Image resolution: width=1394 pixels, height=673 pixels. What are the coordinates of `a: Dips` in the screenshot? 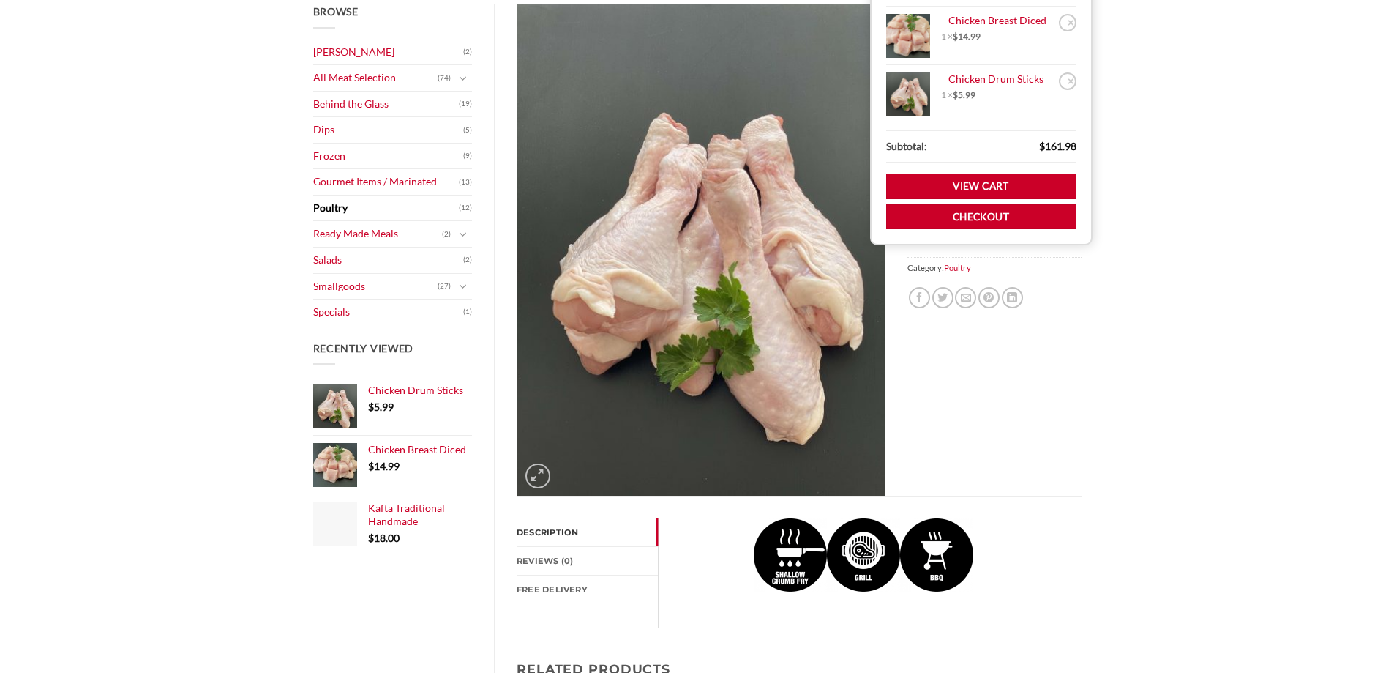 It's located at (389, 130).